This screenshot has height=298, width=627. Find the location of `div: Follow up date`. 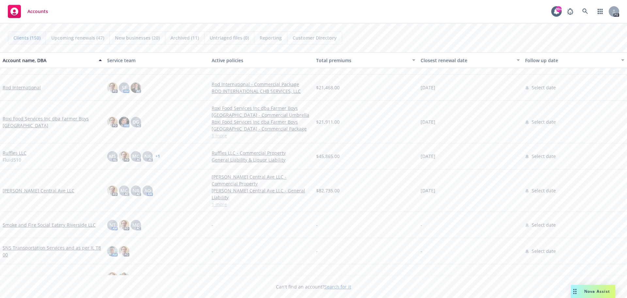

div: Follow up date is located at coordinates (571, 60).